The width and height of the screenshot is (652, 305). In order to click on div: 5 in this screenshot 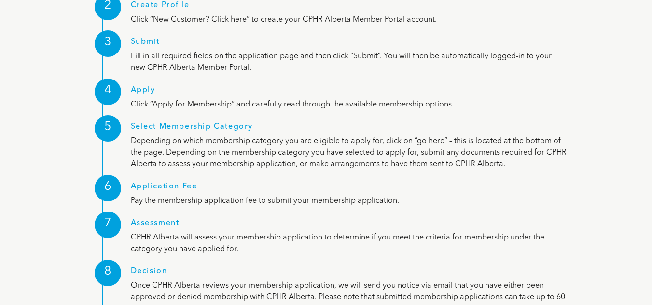, I will do `click(108, 128)`.